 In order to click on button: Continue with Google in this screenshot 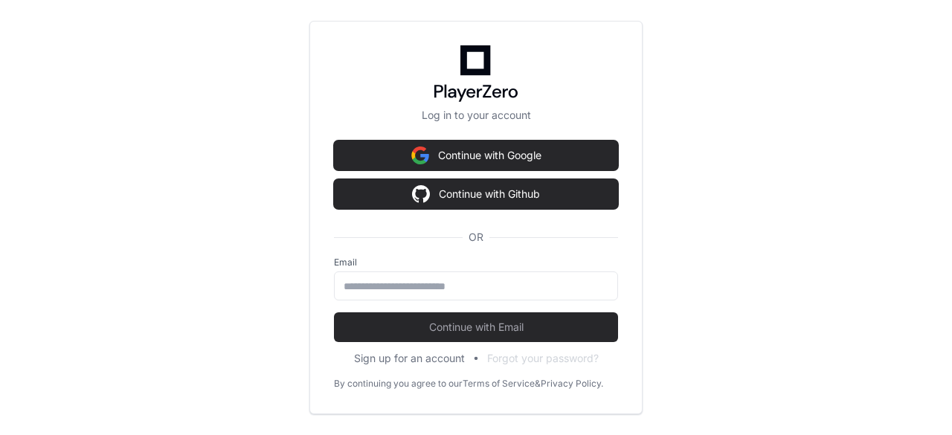, I will do `click(476, 155)`.